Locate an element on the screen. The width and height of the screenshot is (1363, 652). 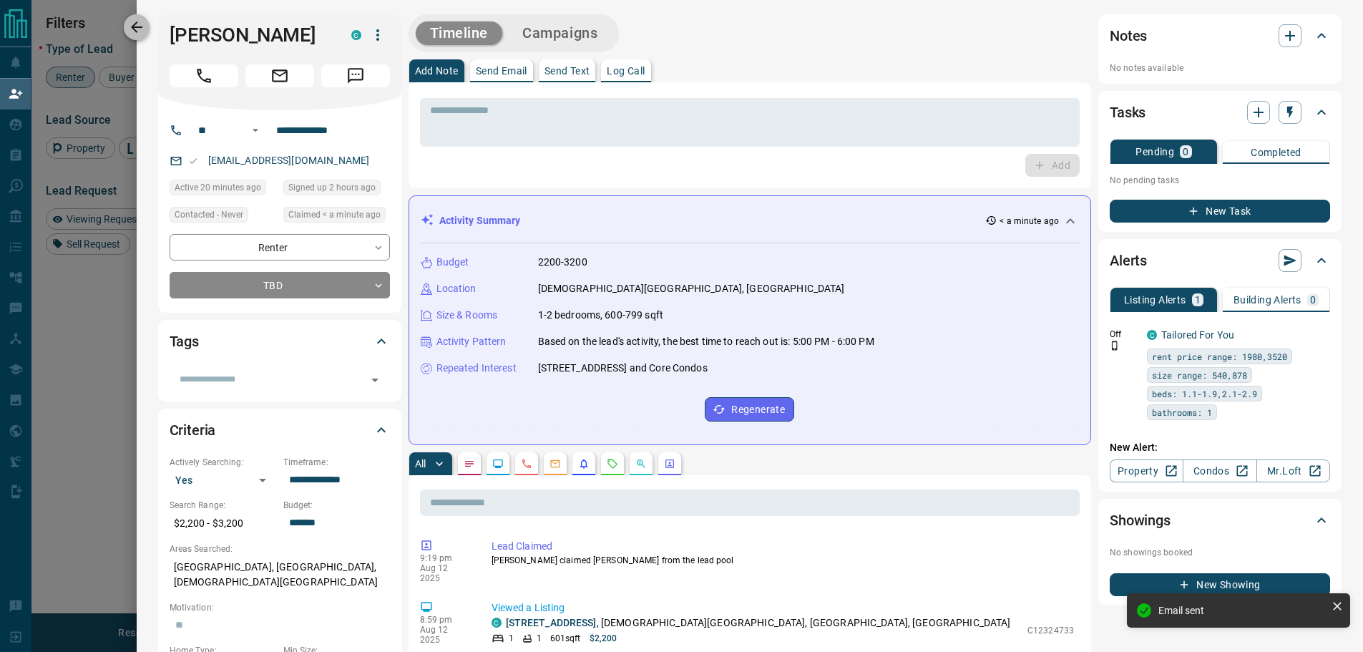
p: Listing Alerts is located at coordinates (1155, 300).